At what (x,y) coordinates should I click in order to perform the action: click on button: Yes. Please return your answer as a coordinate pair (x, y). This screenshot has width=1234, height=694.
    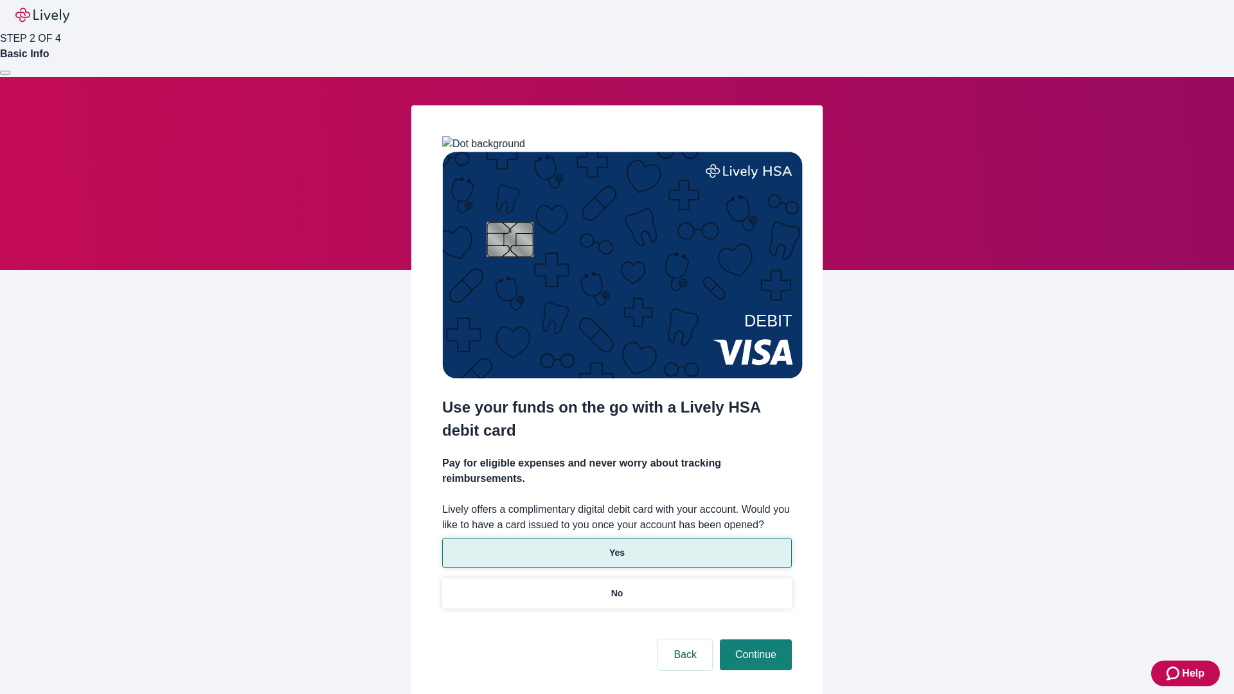
    Looking at the image, I should click on (617, 553).